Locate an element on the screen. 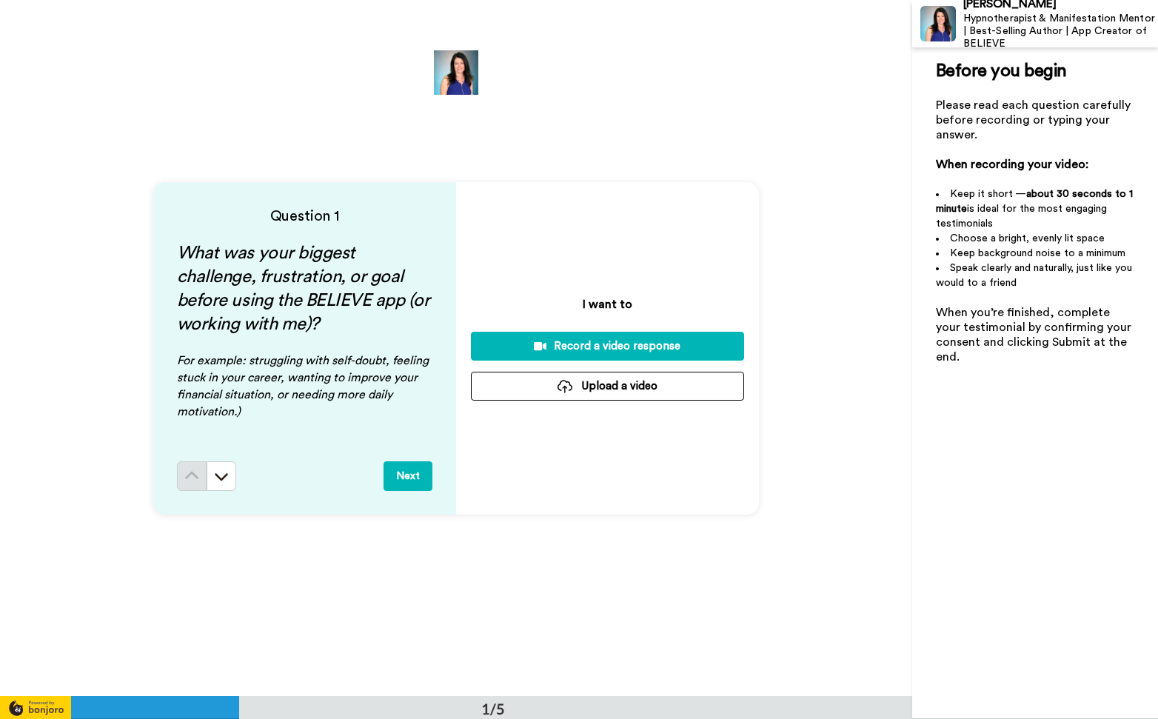 The image size is (1158, 719). span: Before you begin is located at coordinates (1001, 71).